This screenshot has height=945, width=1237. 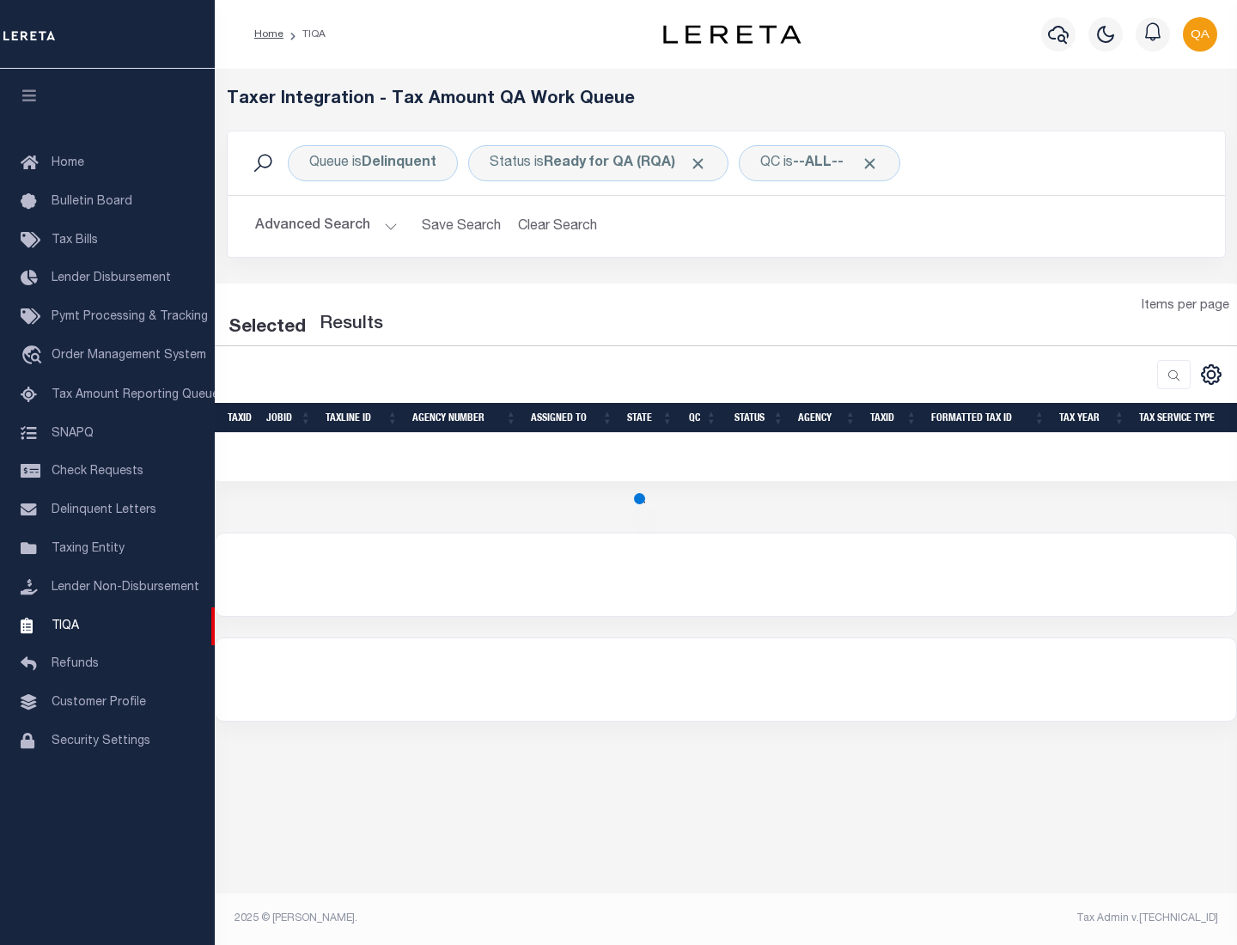 I want to click on img: logo-dark.svg, so click(x=732, y=34).